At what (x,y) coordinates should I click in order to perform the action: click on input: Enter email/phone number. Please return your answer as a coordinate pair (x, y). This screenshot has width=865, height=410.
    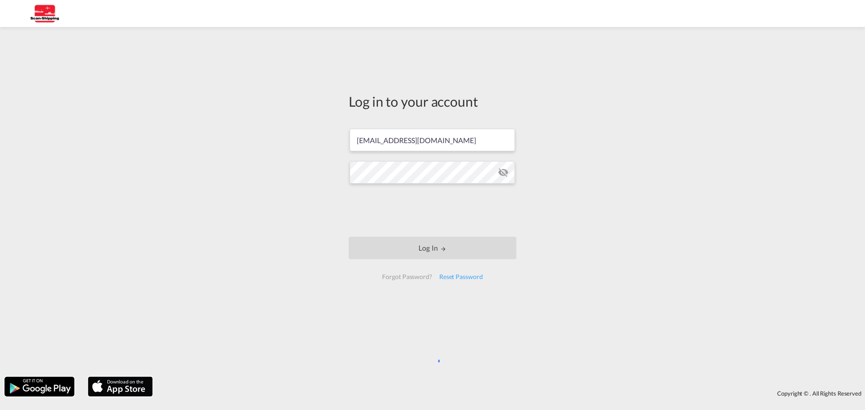
    Looking at the image, I should click on (432, 140).